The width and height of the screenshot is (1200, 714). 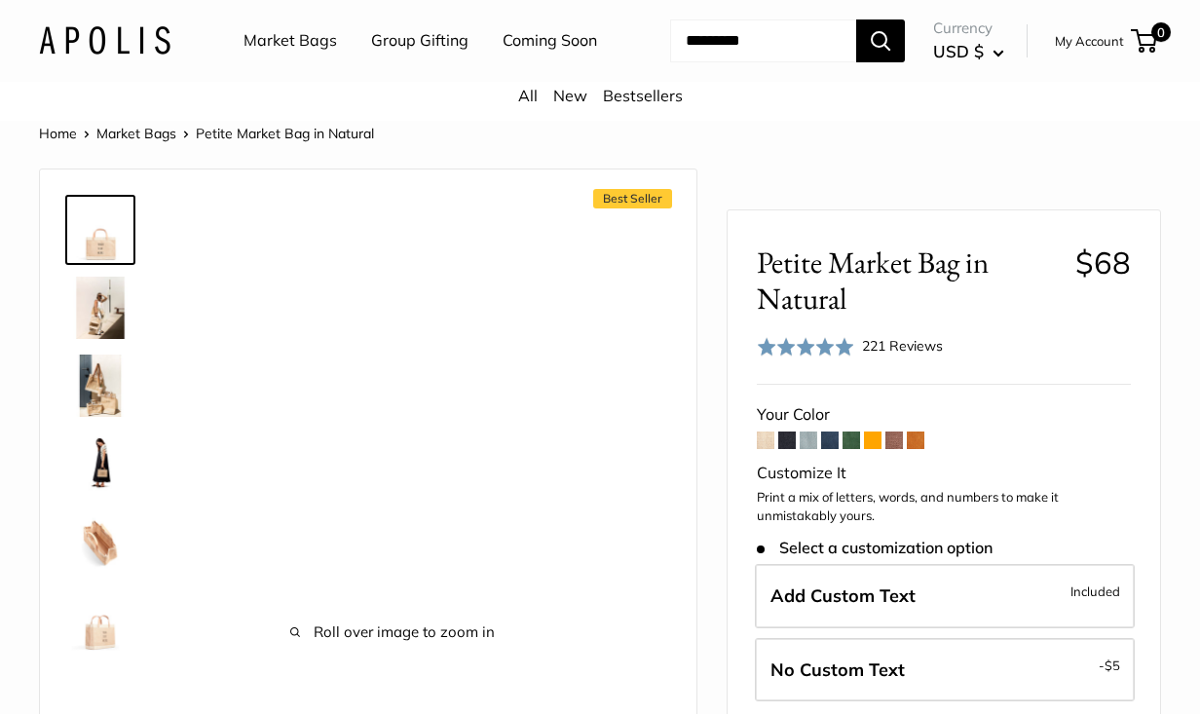 I want to click on span: $5, so click(x=1112, y=665).